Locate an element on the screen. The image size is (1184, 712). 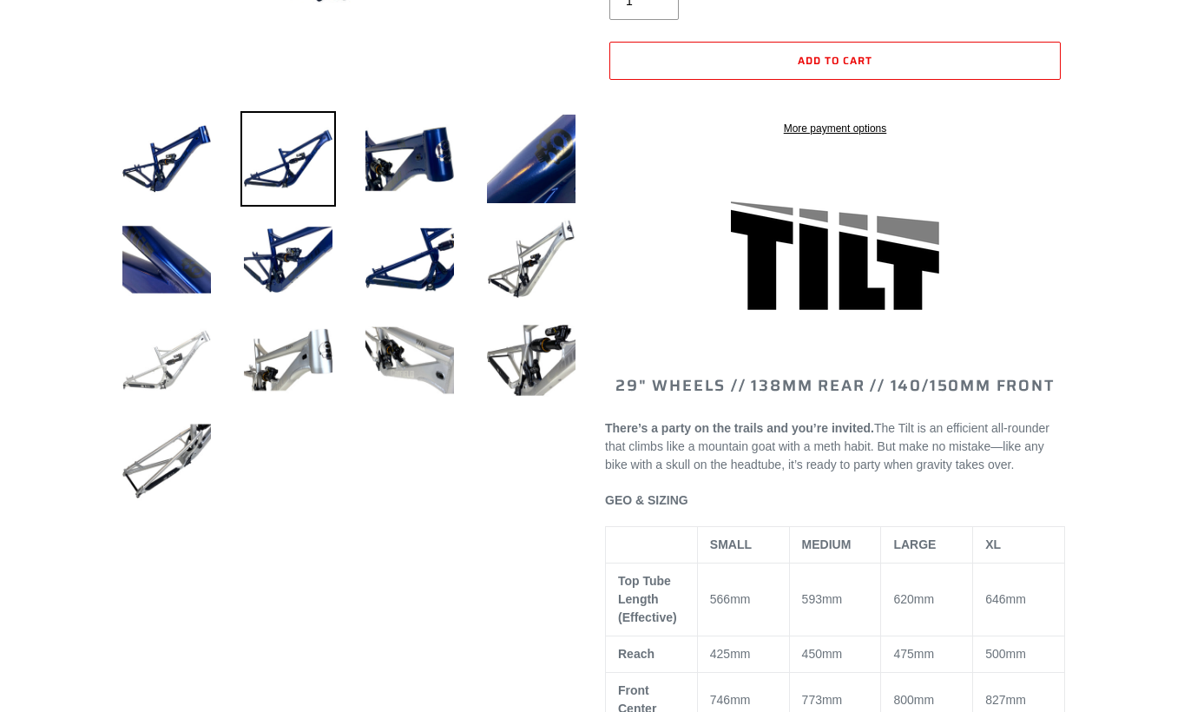
button: Add to cart is located at coordinates (835, 61).